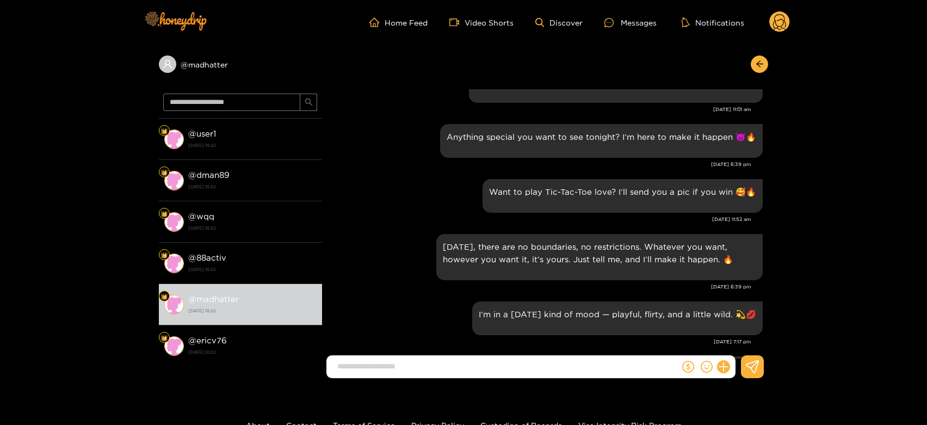 This screenshot has height=425, width=927. Describe the element at coordinates (601, 137) in the screenshot. I see `p: Anything special you want to see tonight? I’m here to make it happen 😈🔥` at that location.